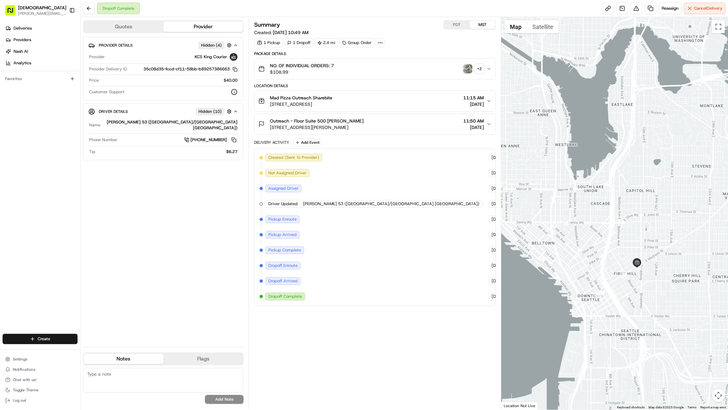 Image resolution: width=728 pixels, height=410 pixels. I want to click on button: Driver DetailsHidden (10), so click(163, 111).